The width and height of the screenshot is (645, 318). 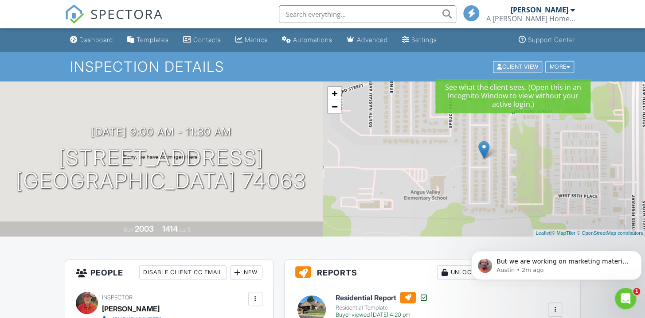 I want to click on div: Residential Template, so click(x=382, y=308).